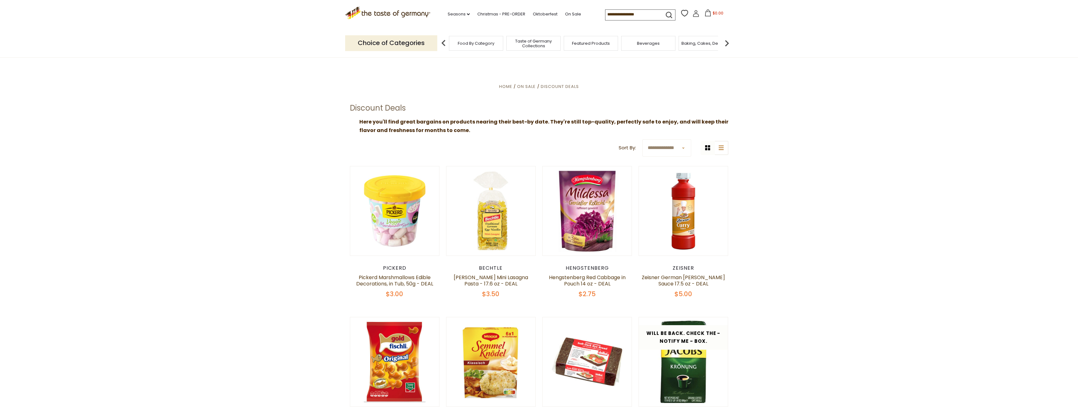 The width and height of the screenshot is (1078, 414). What do you see at coordinates (648, 43) in the screenshot?
I see `span: Beverages` at bounding box center [648, 43].